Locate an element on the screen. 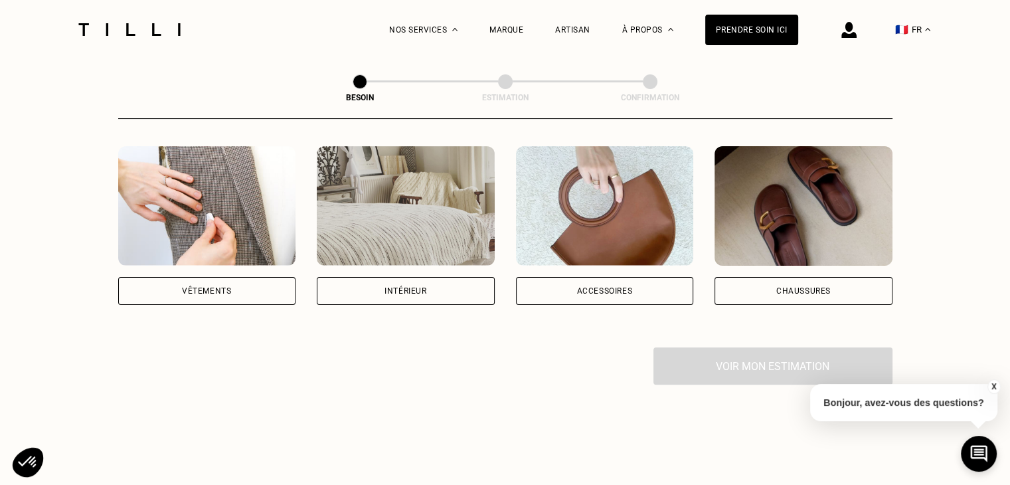 Image resolution: width=1010 pixels, height=485 pixels. a: Marque is located at coordinates (506, 30).